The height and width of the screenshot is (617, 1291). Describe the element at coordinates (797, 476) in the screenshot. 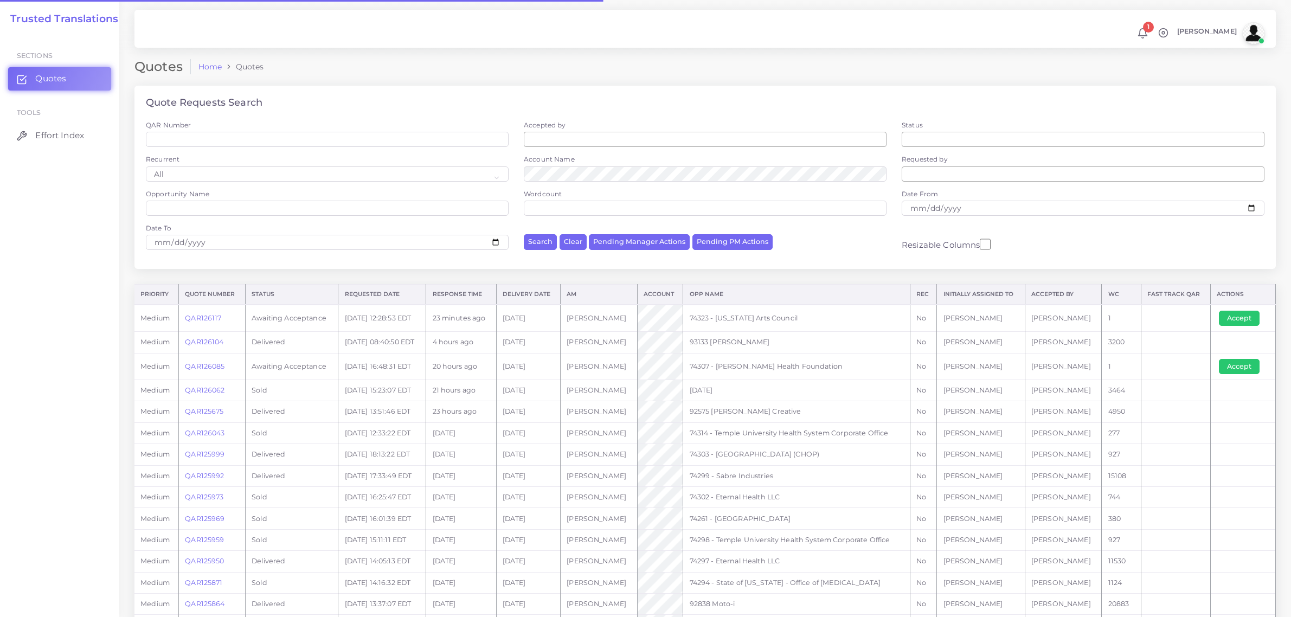

I see `td: 74299 - Sabre Industries` at that location.